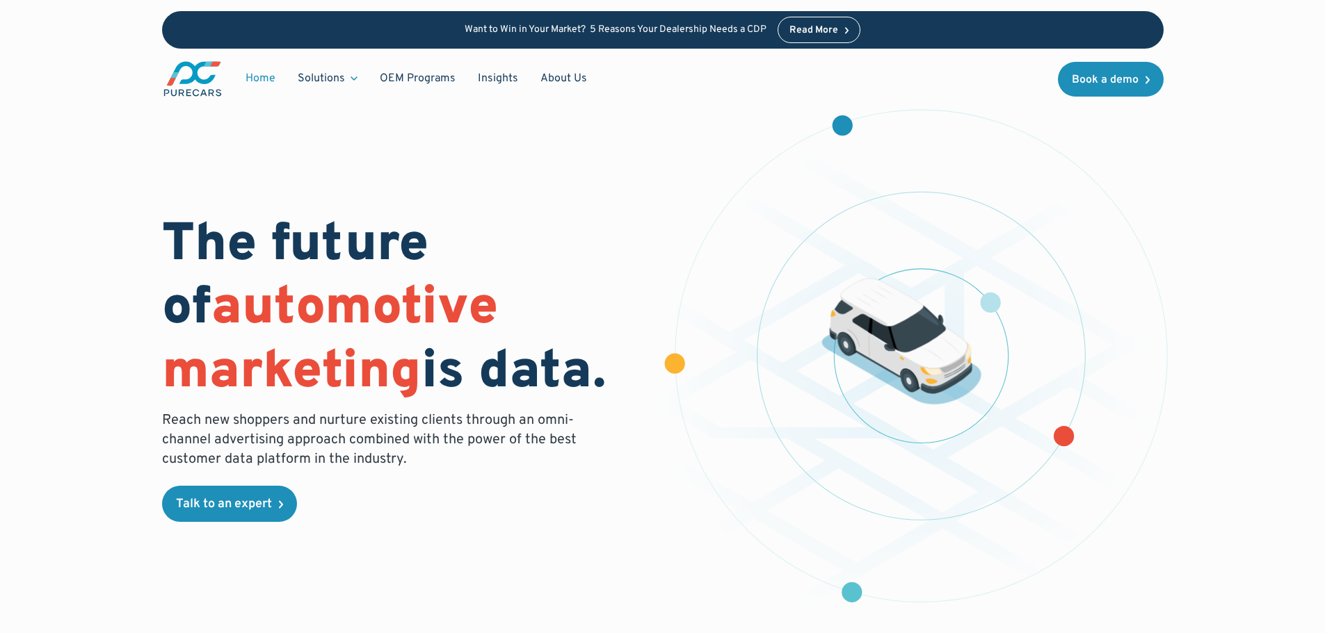 The image size is (1325, 633). I want to click on a: About Us, so click(563, 79).